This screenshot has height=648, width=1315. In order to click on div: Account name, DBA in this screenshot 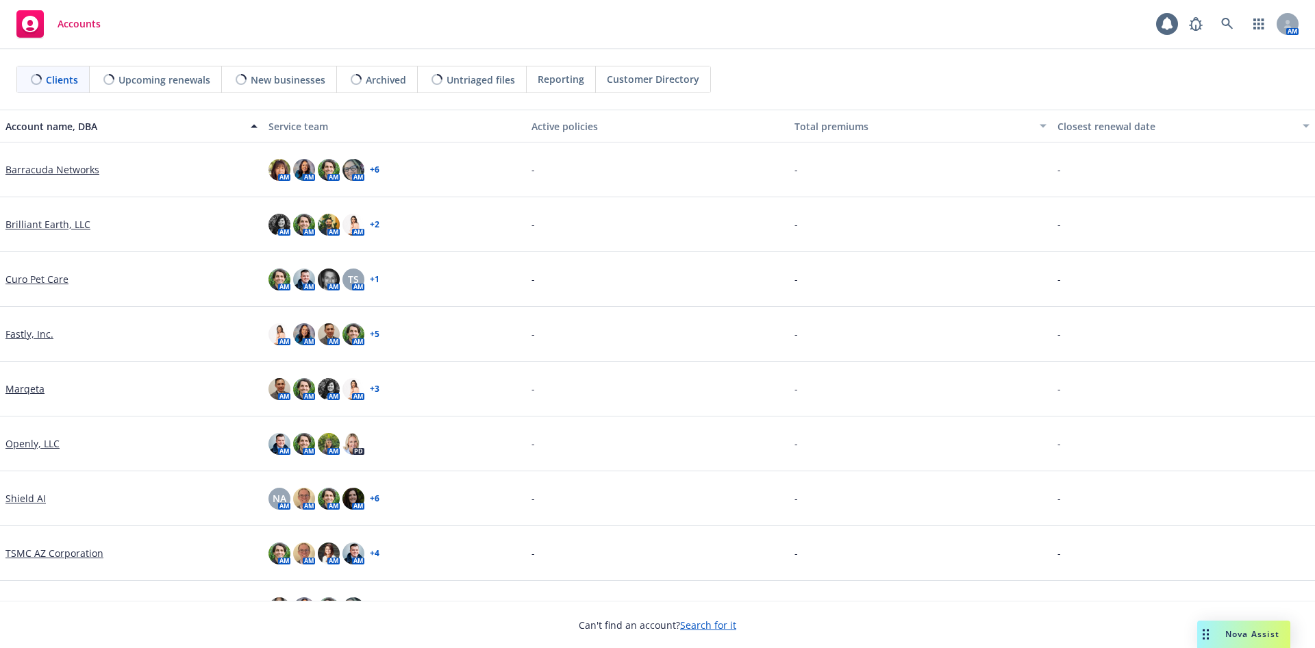, I will do `click(124, 126)`.